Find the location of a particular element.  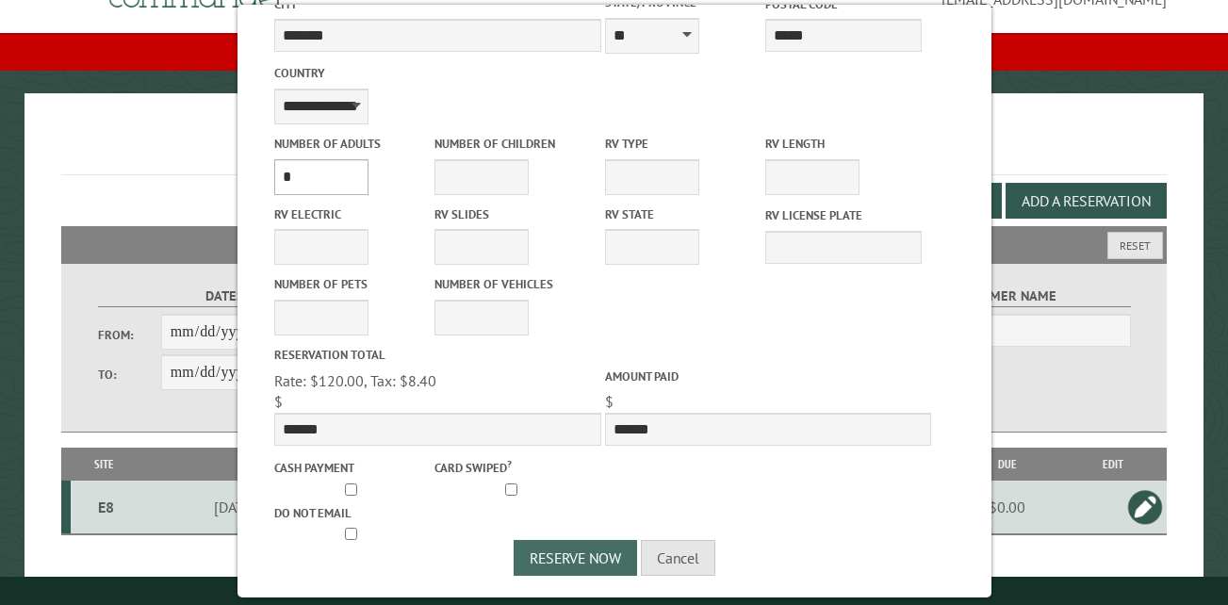

label: RV Length is located at coordinates (842, 143).